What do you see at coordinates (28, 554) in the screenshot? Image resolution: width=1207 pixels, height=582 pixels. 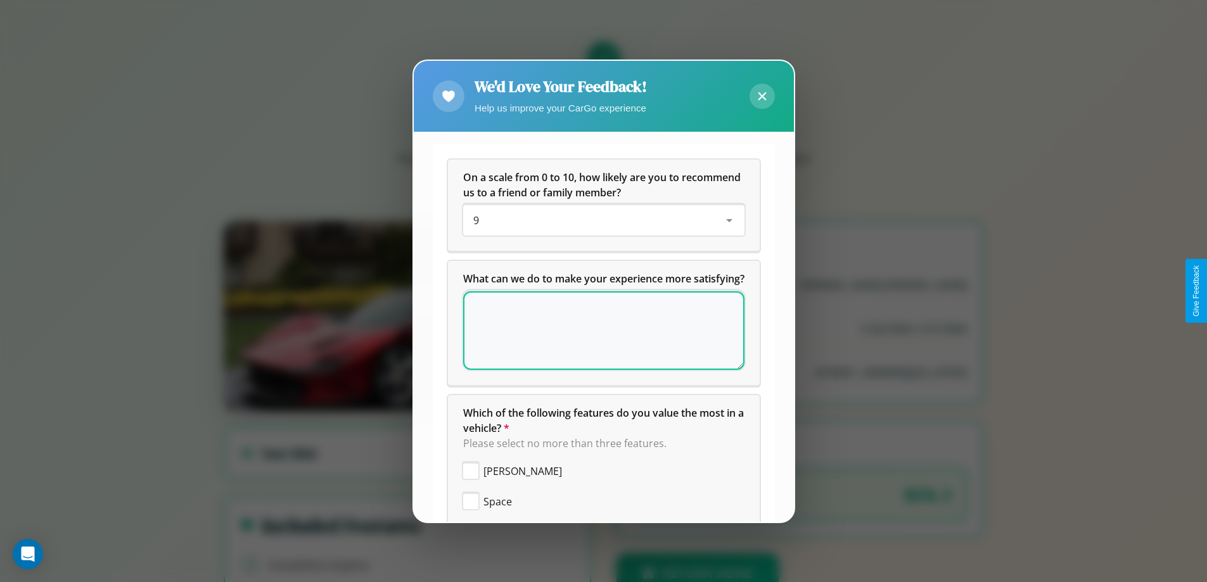 I see `div: Open Intercom Messenger` at bounding box center [28, 554].